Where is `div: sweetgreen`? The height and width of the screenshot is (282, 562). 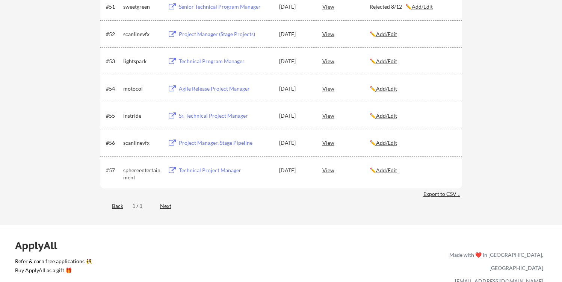
div: sweetgreen is located at coordinates (142, 7).